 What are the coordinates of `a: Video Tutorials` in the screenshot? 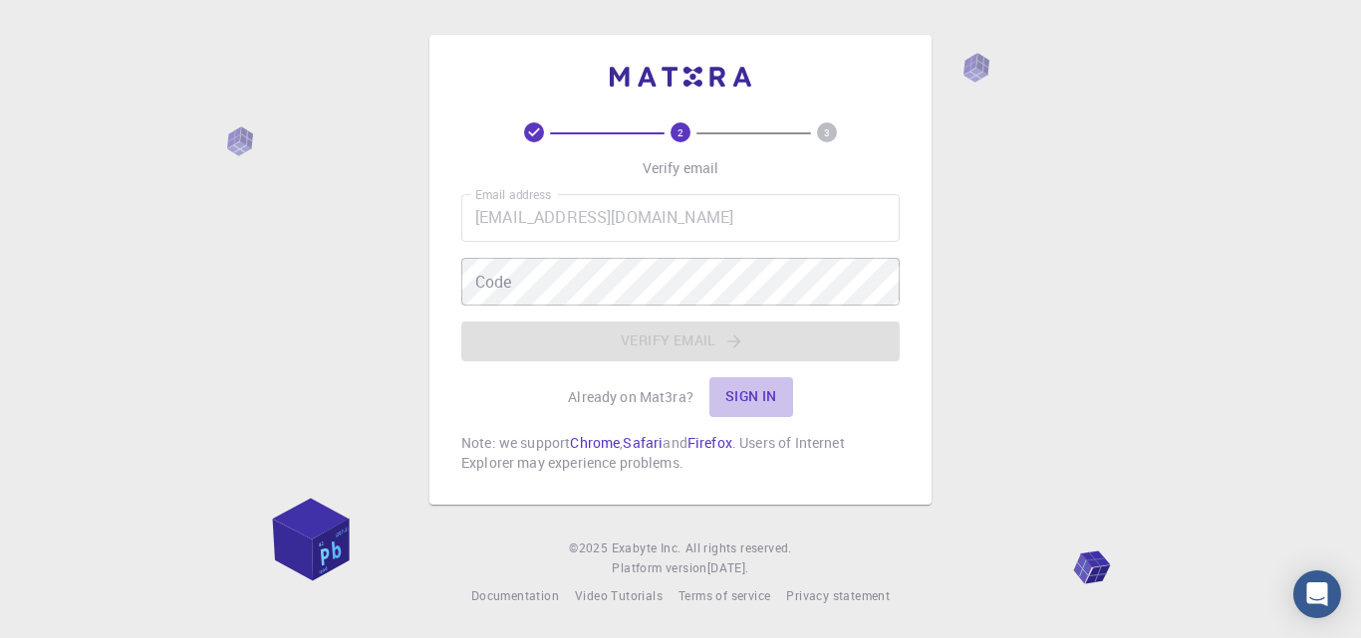 It's located at (619, 597).